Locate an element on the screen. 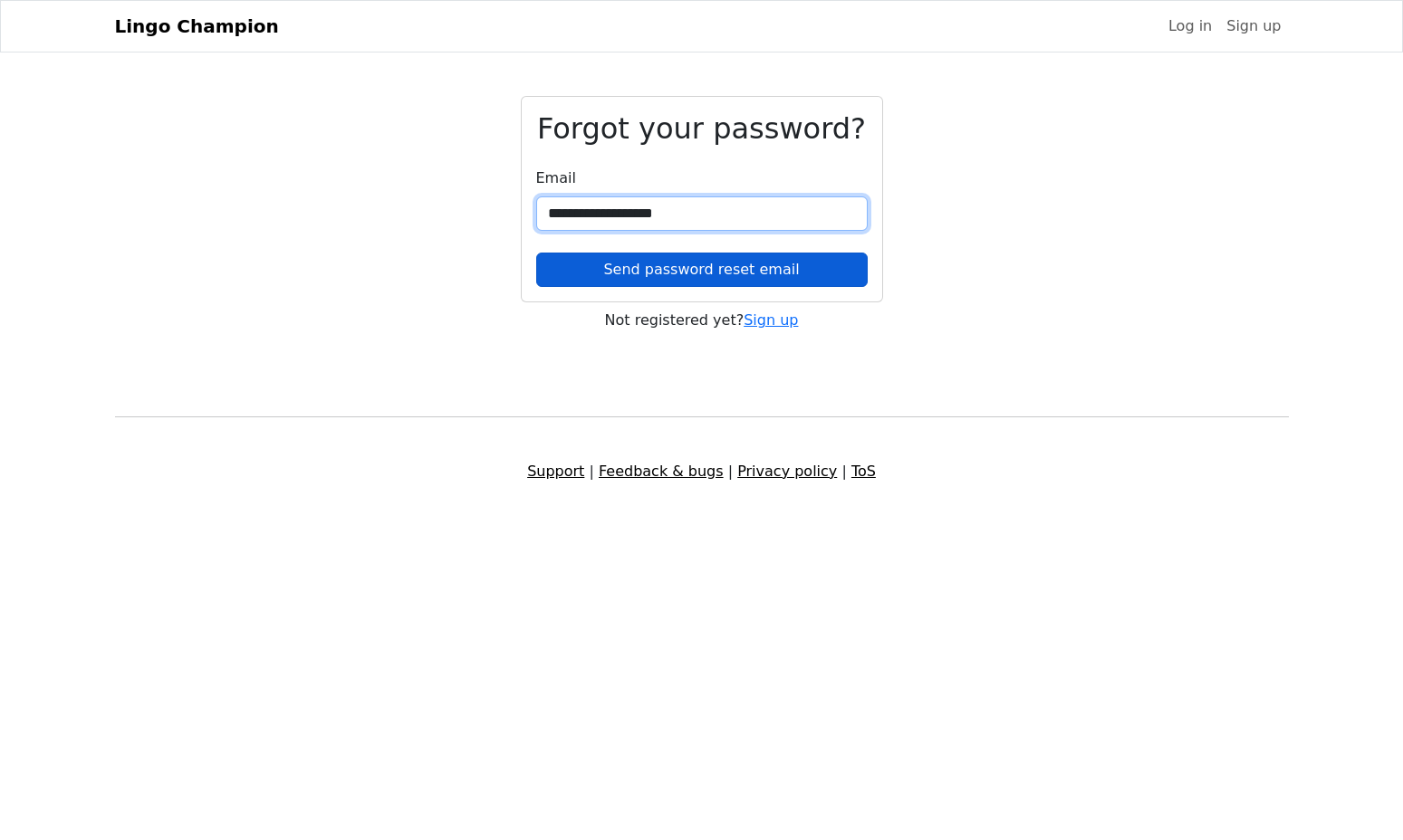  a: Privacy policy is located at coordinates (787, 471).